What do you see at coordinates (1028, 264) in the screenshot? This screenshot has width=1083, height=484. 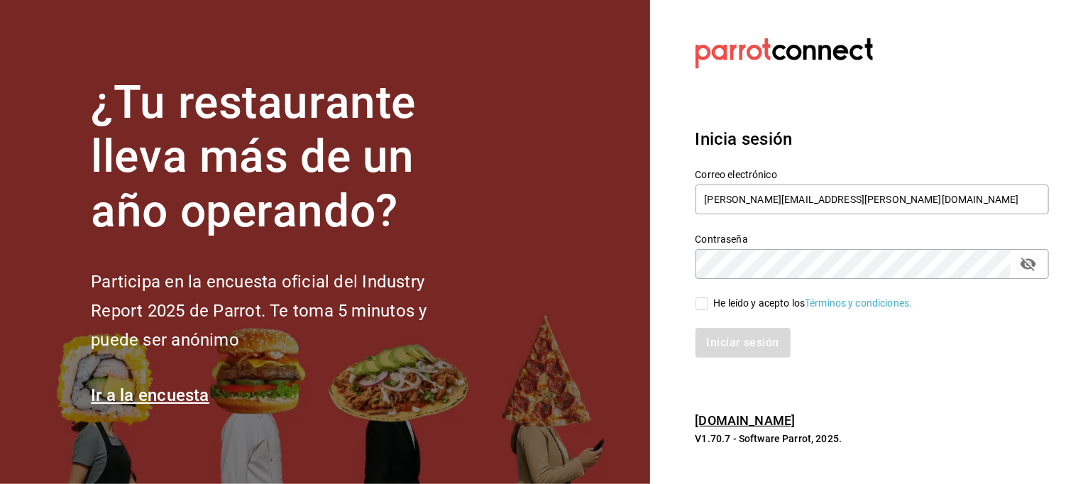 I see `button: Campo de contraseña` at bounding box center [1028, 264].